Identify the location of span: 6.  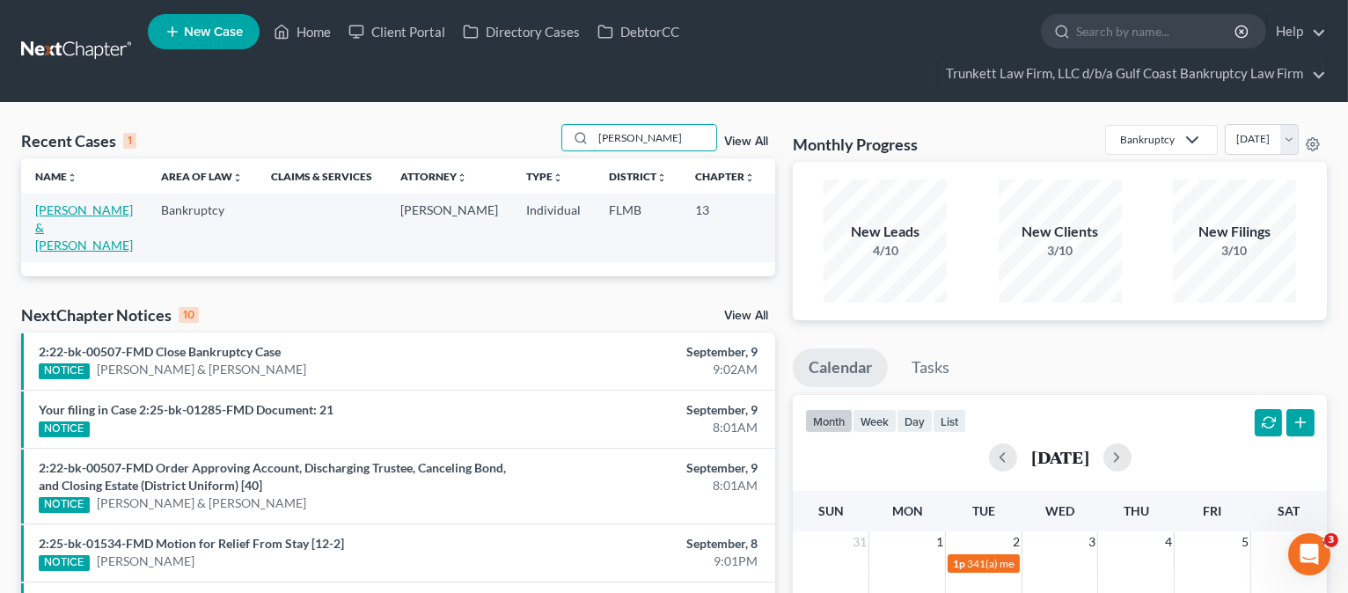
(1322, 542).